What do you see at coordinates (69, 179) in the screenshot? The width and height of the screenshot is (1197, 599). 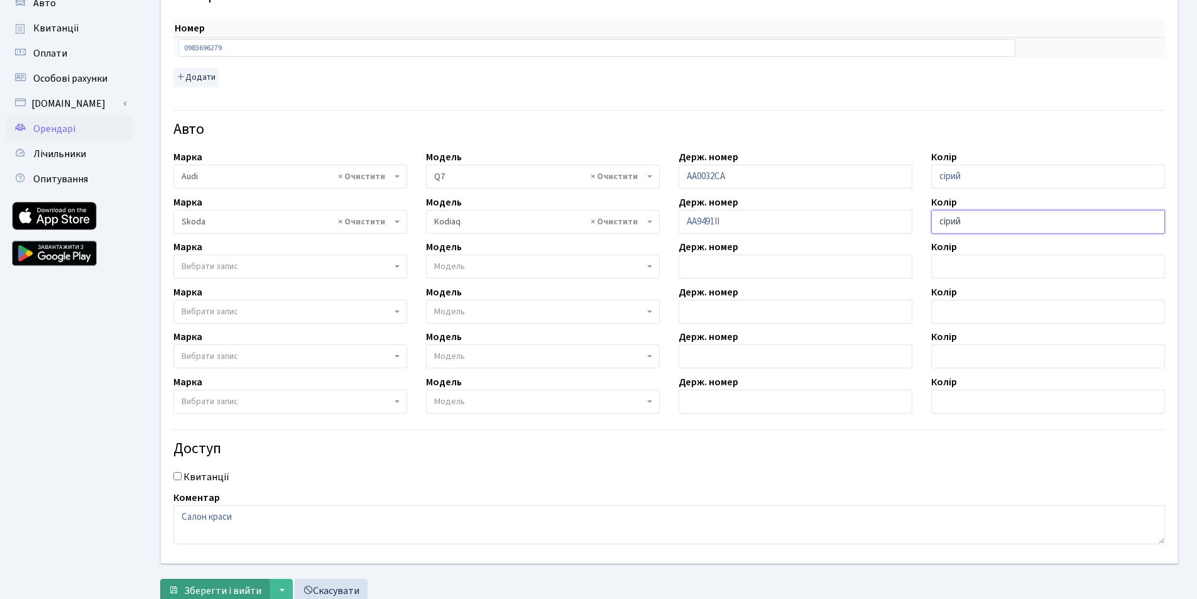 I see `a: Опитування` at bounding box center [69, 179].